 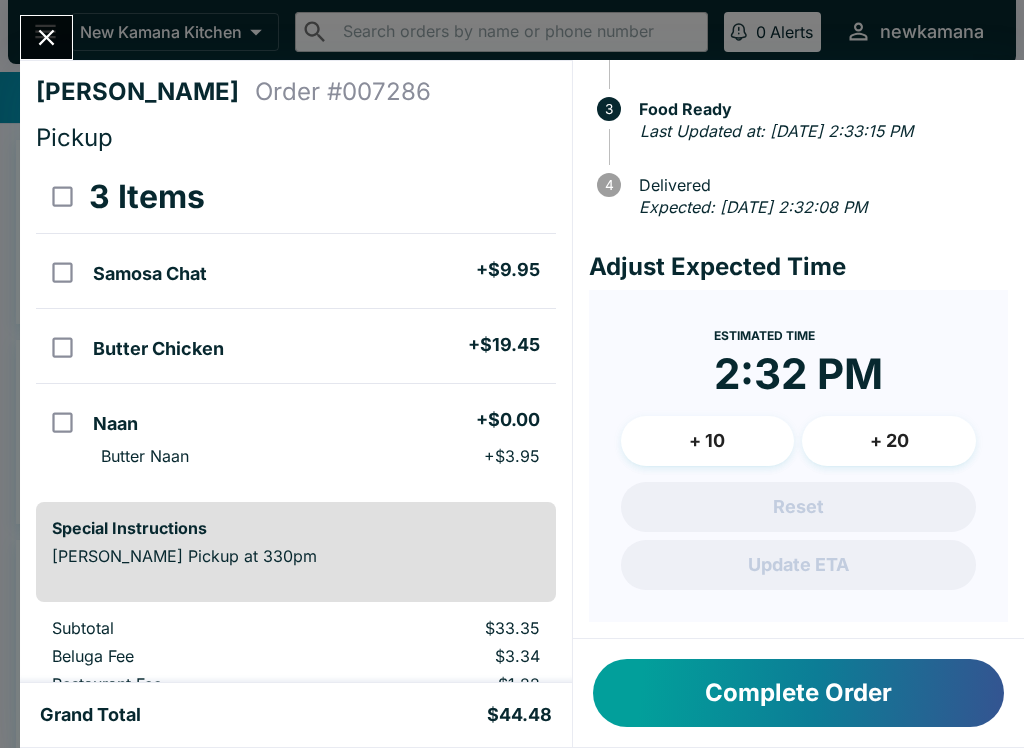 I want to click on h5: Grand Total, so click(x=90, y=715).